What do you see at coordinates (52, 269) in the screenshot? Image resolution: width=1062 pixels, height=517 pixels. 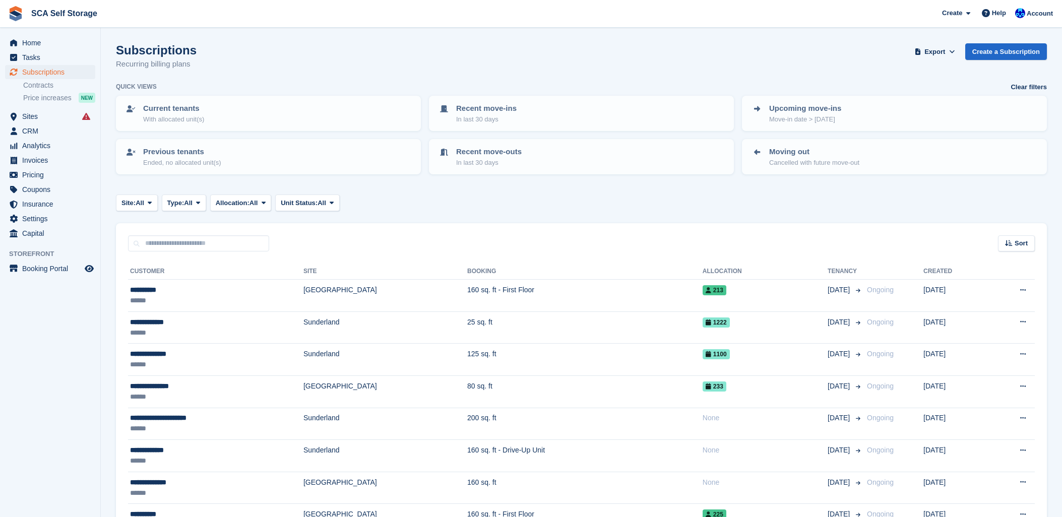 I see `span: Booking Portal` at bounding box center [52, 269].